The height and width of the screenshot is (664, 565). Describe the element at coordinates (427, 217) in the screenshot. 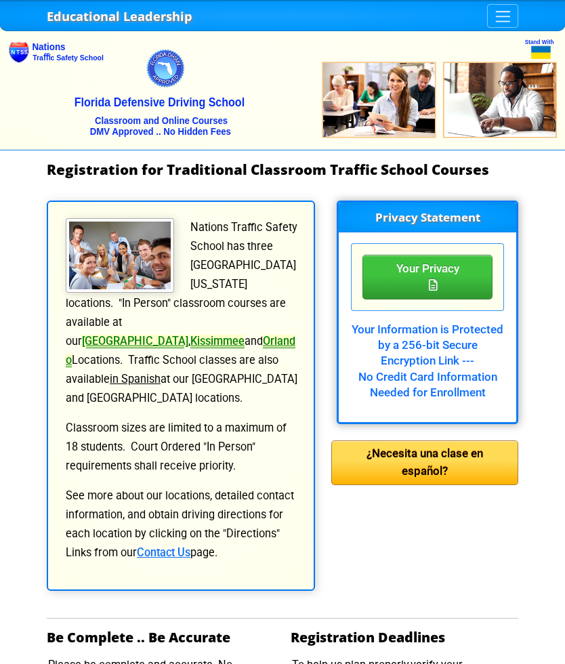

I see `h3: Privacy Statement` at that location.